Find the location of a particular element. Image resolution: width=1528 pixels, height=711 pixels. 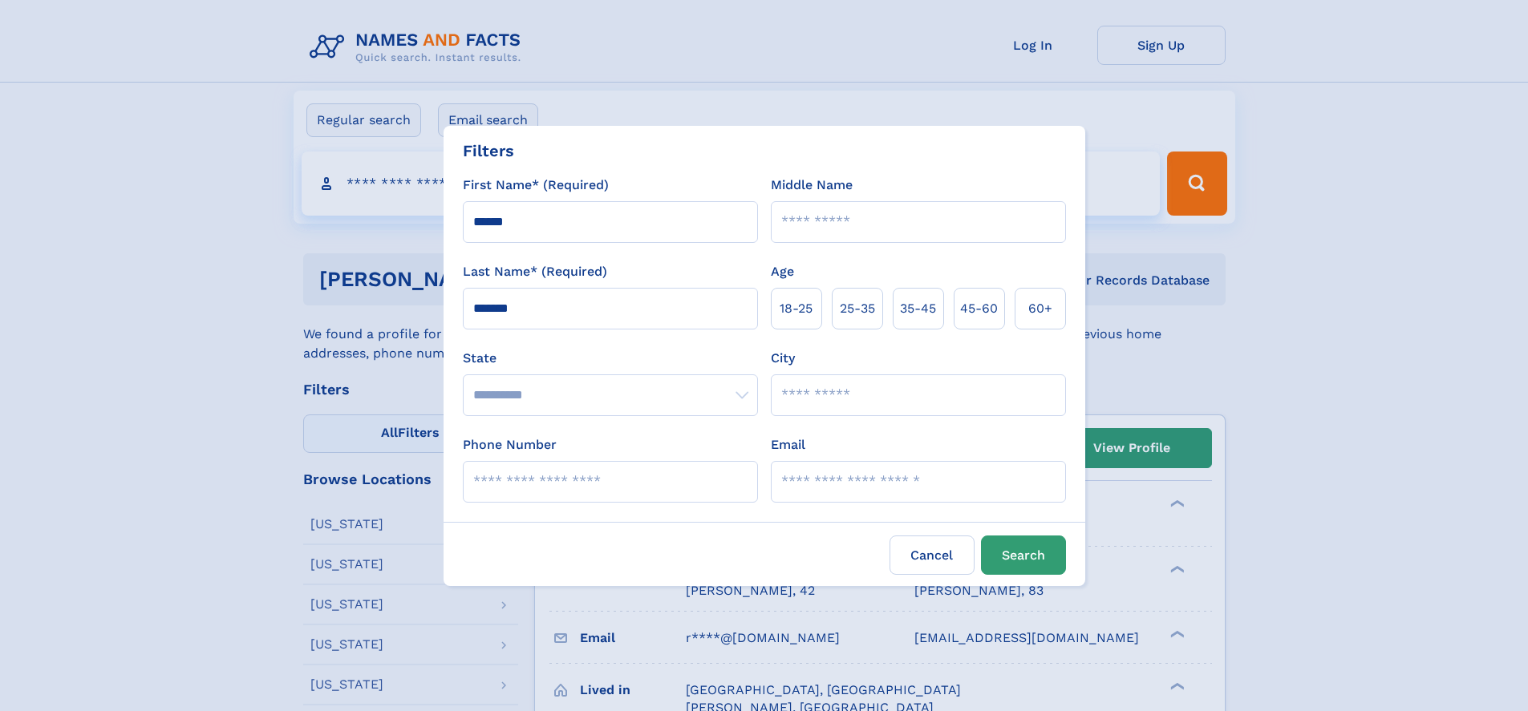

div: Filters is located at coordinates (488, 151).